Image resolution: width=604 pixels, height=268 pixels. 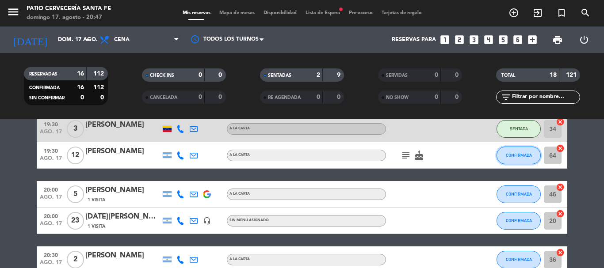 What do you see at coordinates (489, 40) in the screenshot?
I see `i: looks_4` at bounding box center [489, 40].